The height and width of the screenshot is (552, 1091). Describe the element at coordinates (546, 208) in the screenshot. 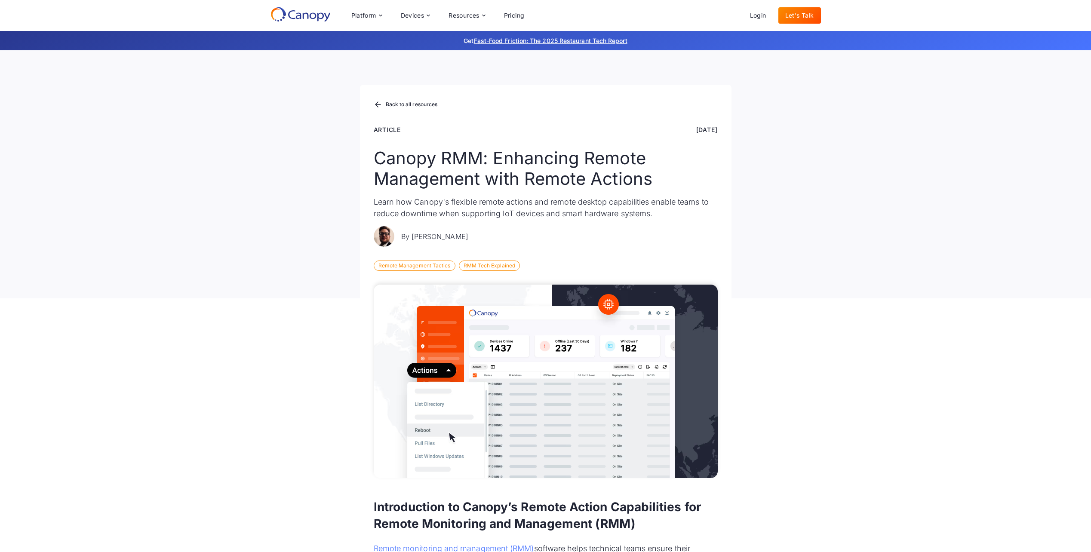

I see `p: Learn how Canopy's flexible remote actions and remote desktop capabilities enable teams to reduce...` at that location.